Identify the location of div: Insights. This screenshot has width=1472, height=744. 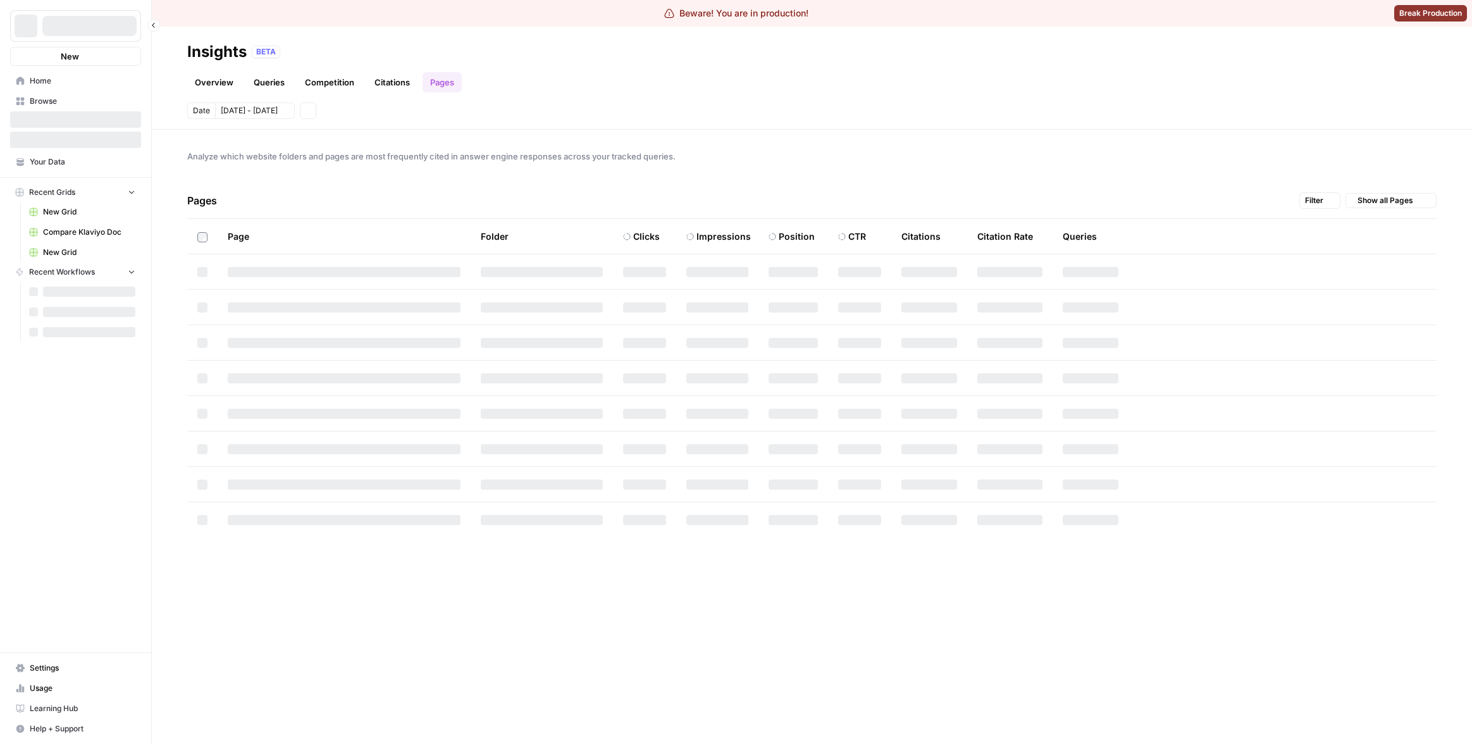
(217, 52).